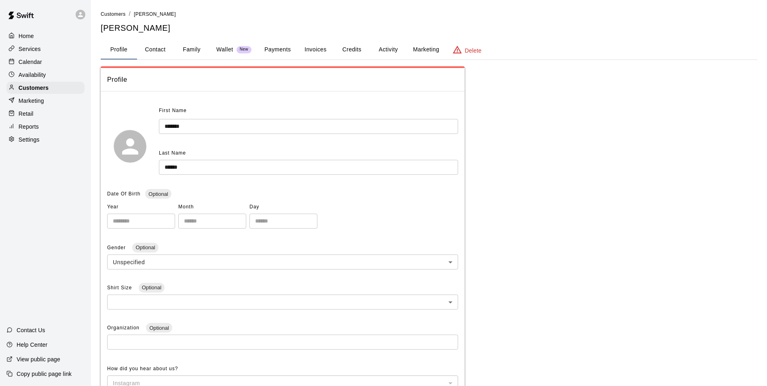 This screenshot has height=386, width=767. Describe the element at coordinates (32, 344) in the screenshot. I see `p: Help Center` at that location.